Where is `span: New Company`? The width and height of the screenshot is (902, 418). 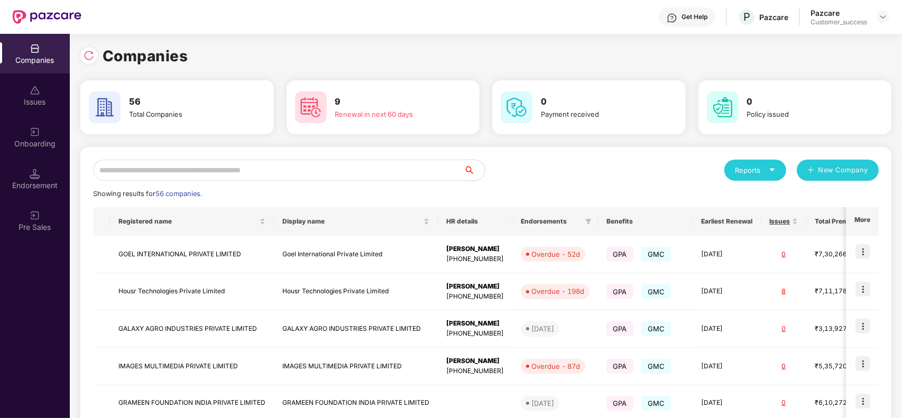
span: New Company is located at coordinates (844, 170).